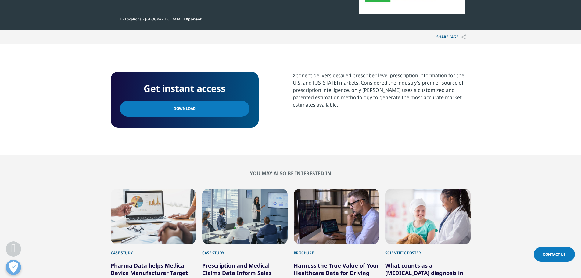 The width and height of the screenshot is (581, 278). What do you see at coordinates (133, 19) in the screenshot?
I see `a: Locations` at bounding box center [133, 19].